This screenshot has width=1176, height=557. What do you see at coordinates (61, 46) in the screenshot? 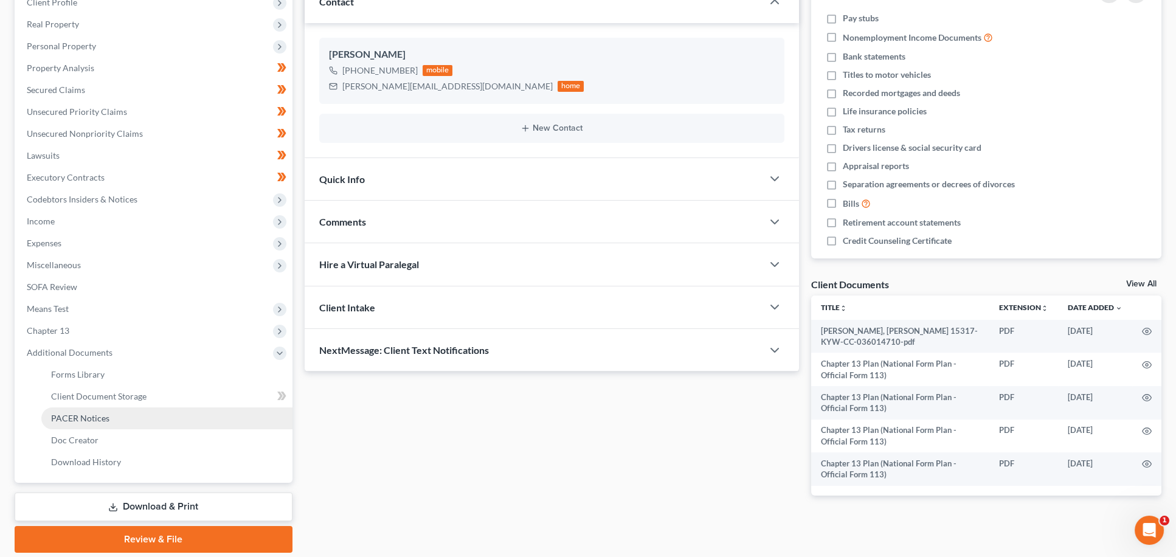
I see `span: Personal Property` at bounding box center [61, 46].